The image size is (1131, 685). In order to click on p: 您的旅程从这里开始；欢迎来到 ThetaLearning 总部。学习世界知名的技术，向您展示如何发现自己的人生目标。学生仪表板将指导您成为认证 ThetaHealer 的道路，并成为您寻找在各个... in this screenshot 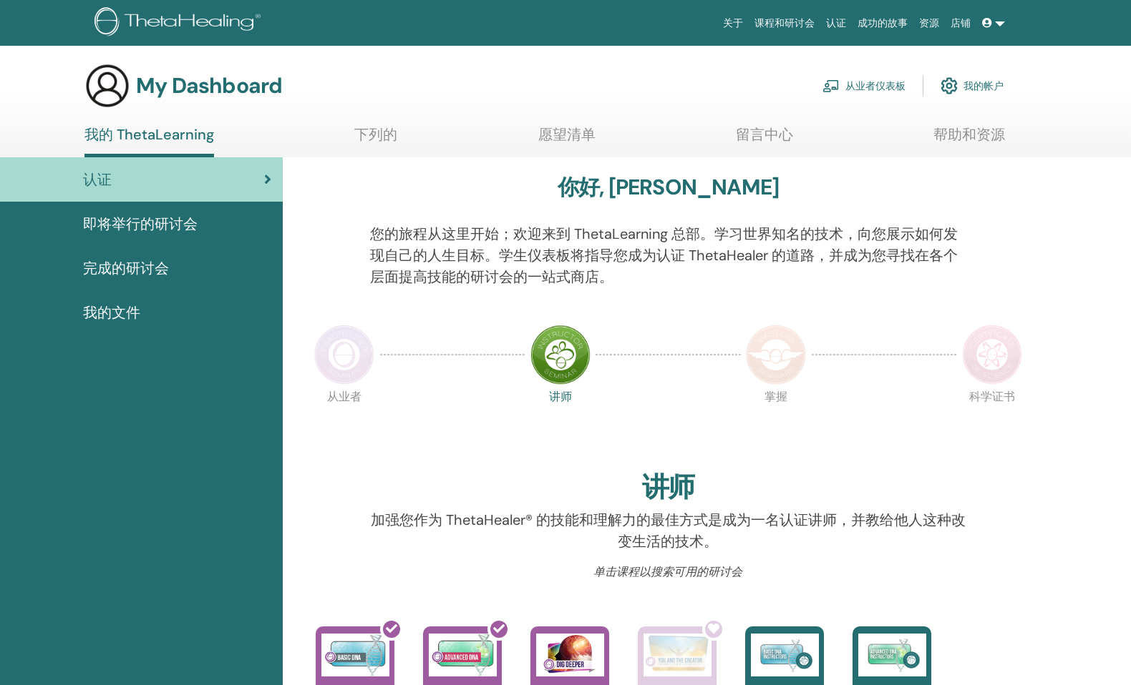, I will do `click(668, 255)`.